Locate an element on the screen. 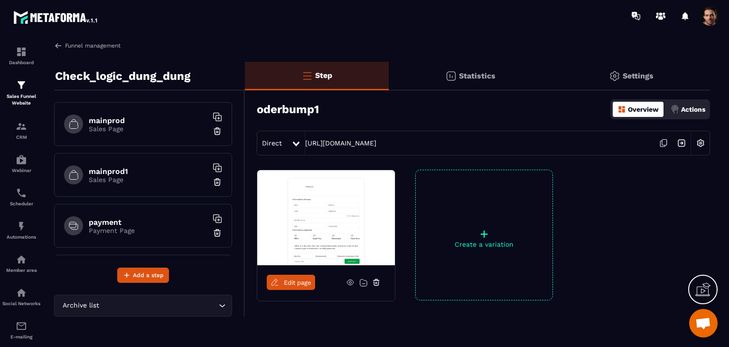  p: Step is located at coordinates (324, 75).